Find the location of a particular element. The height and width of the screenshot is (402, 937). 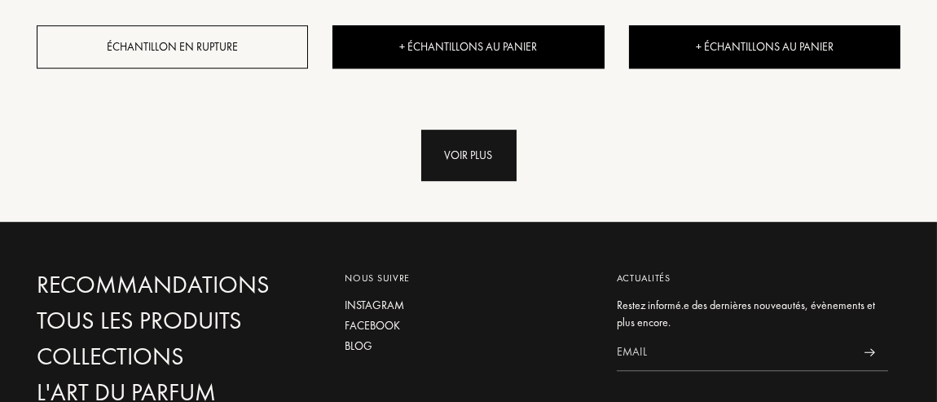

div: Voir plus is located at coordinates (469, 155).